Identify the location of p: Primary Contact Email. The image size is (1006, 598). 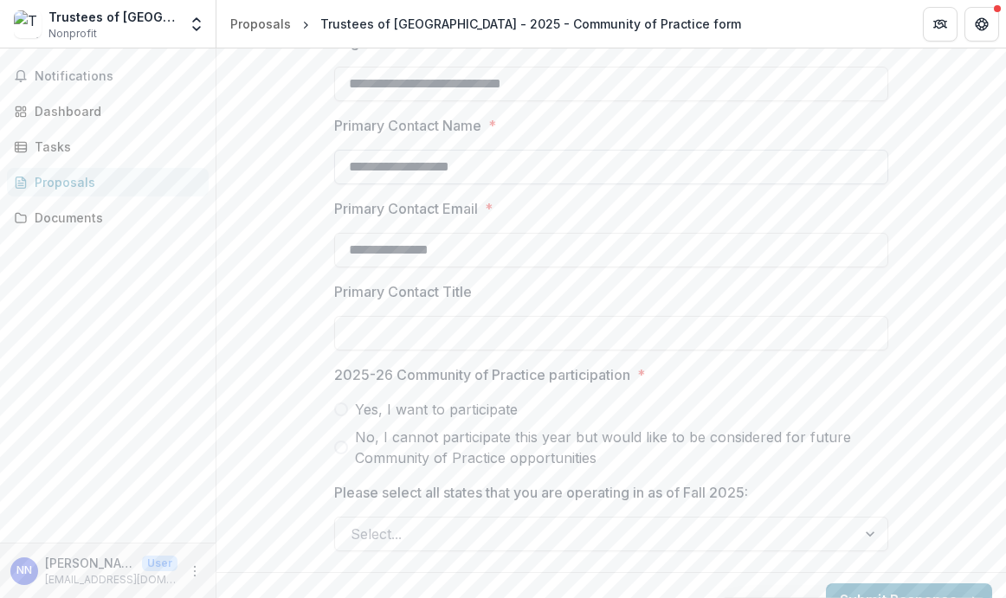
(406, 209).